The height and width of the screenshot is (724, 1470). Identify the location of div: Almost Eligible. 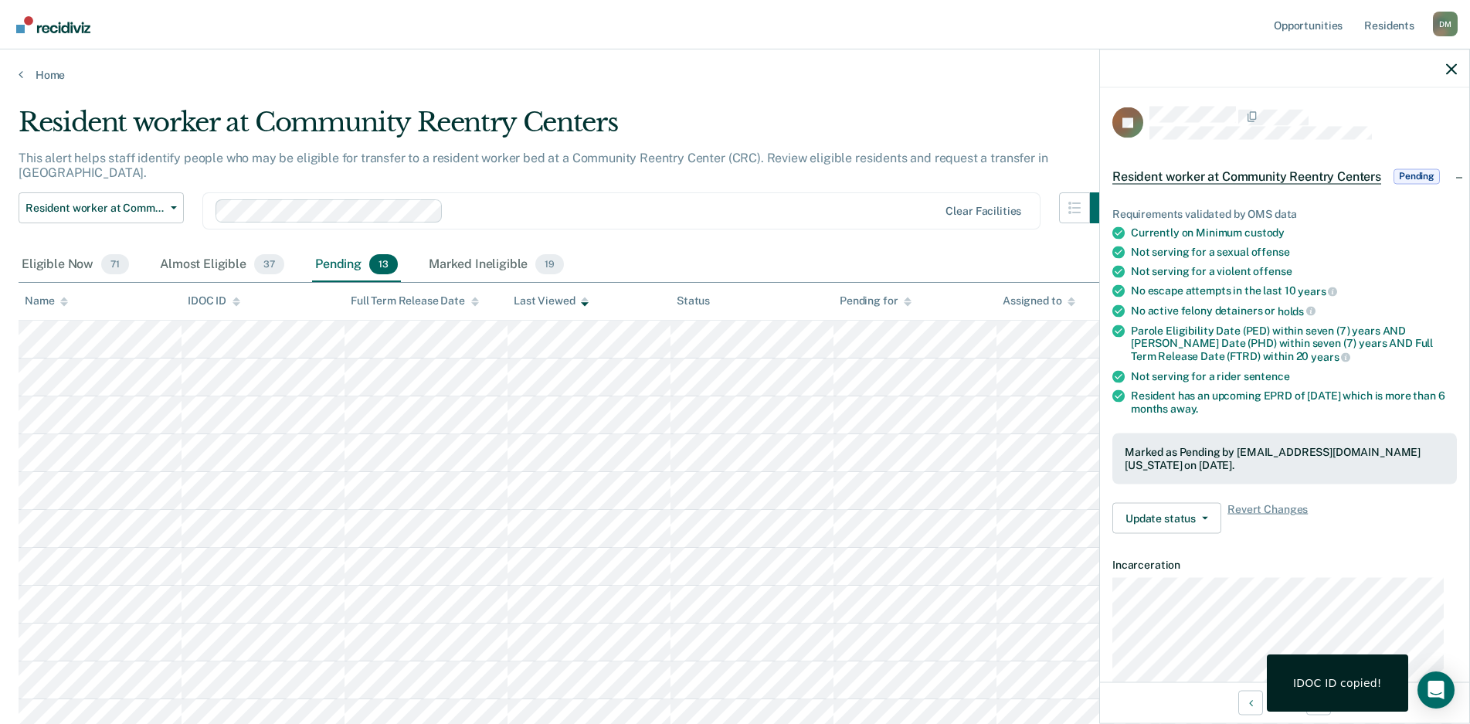
(222, 265).